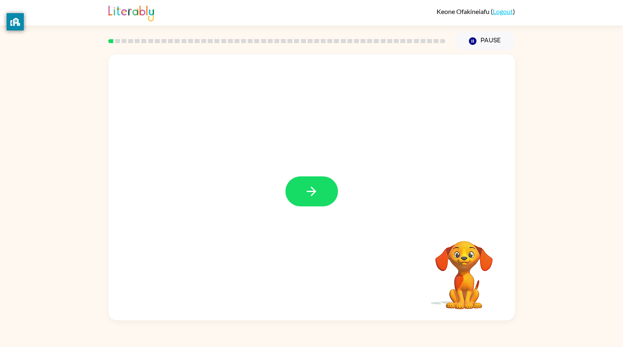 The image size is (623, 347). Describe the element at coordinates (131, 12) in the screenshot. I see `img: Literably` at that location.